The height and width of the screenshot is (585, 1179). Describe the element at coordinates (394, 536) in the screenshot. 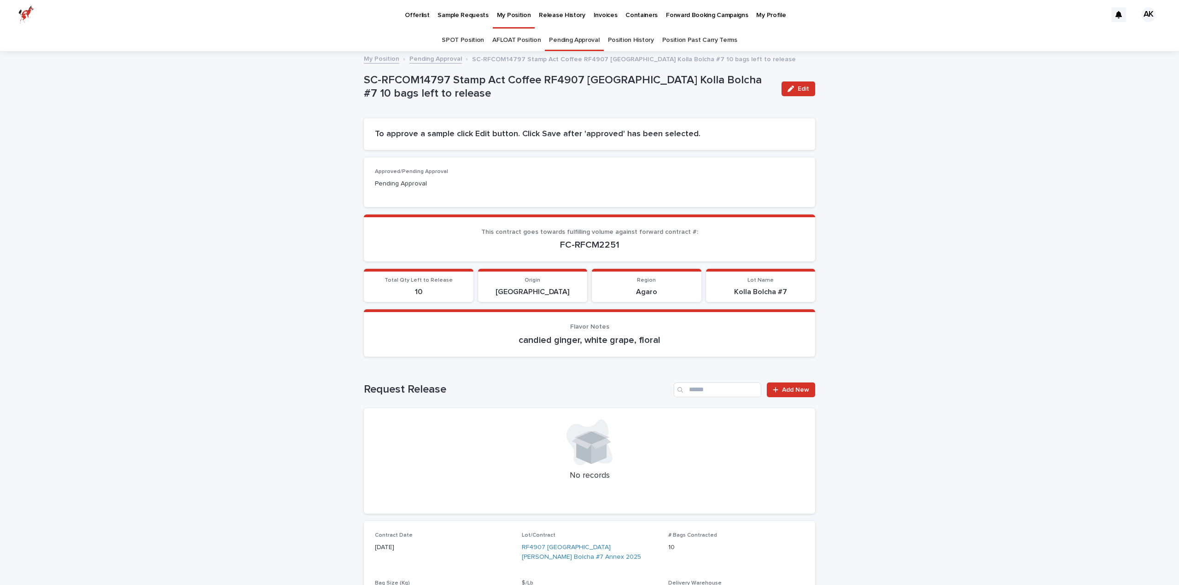

I see `span: Contract Date` at that location.